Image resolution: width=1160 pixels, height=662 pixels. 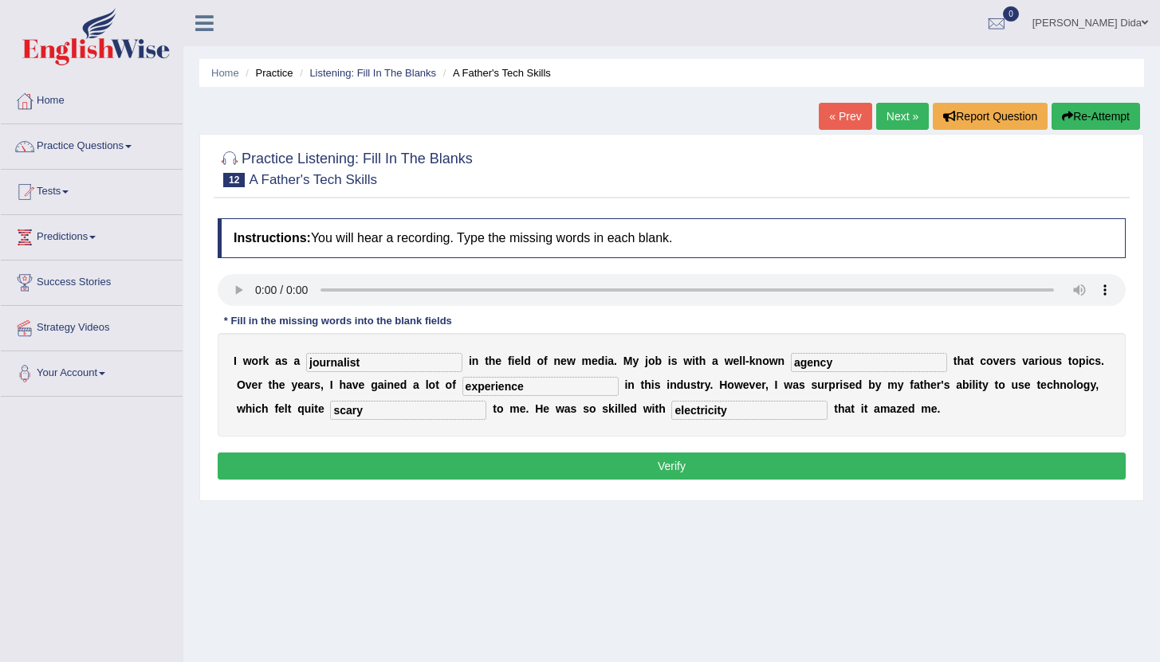 I want to click on span: 12, so click(x=234, y=180).